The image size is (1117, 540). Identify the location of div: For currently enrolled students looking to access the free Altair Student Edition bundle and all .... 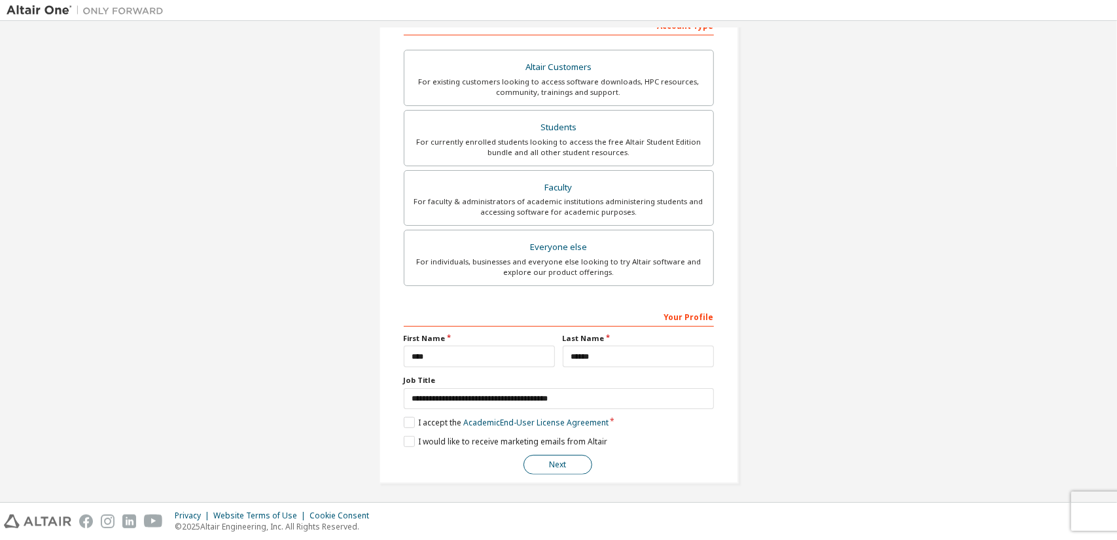
(559, 147).